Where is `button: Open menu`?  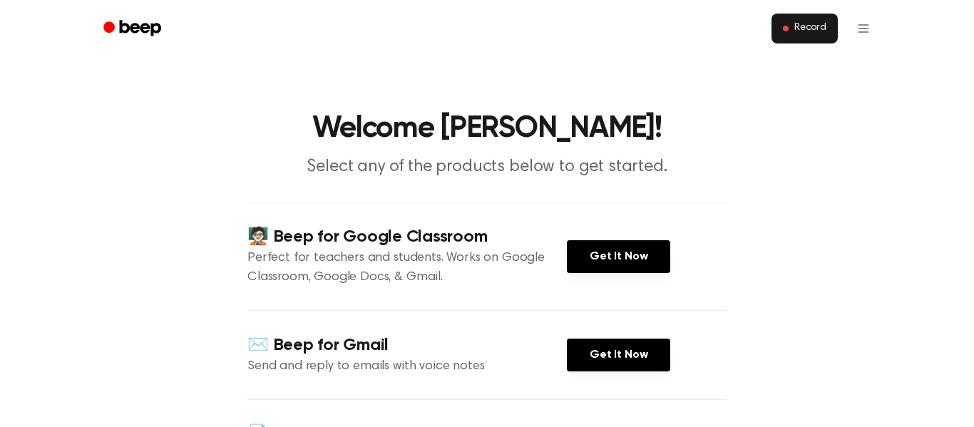
button: Open menu is located at coordinates (863, 29).